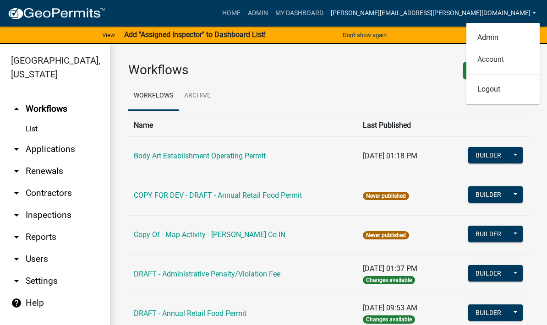 The width and height of the screenshot is (547, 325). What do you see at coordinates (195, 34) in the screenshot?
I see `strong: Add "Assigned Inspector" to Dashboard List!` at bounding box center [195, 34].